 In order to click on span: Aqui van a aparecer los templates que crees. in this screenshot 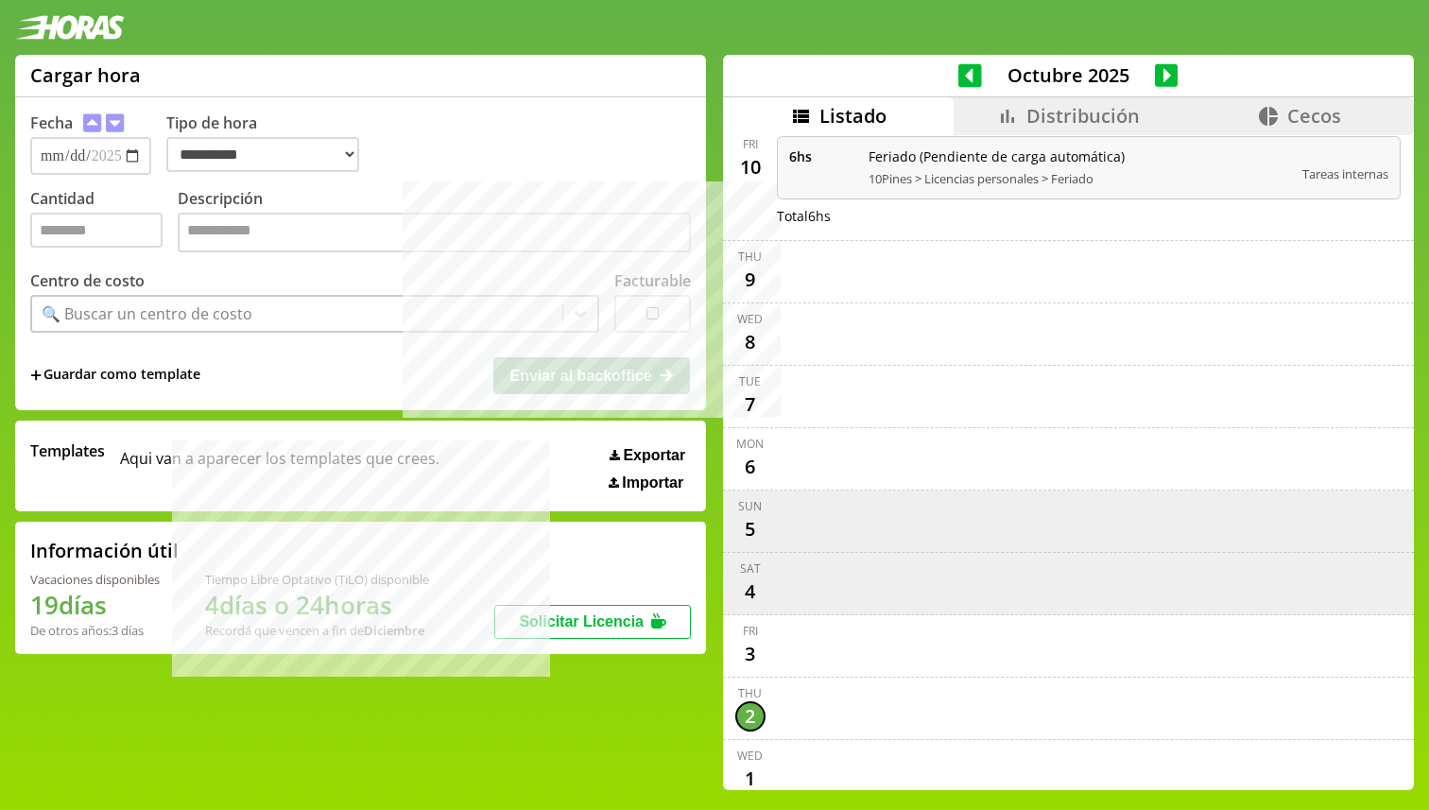, I will do `click(280, 466)`.